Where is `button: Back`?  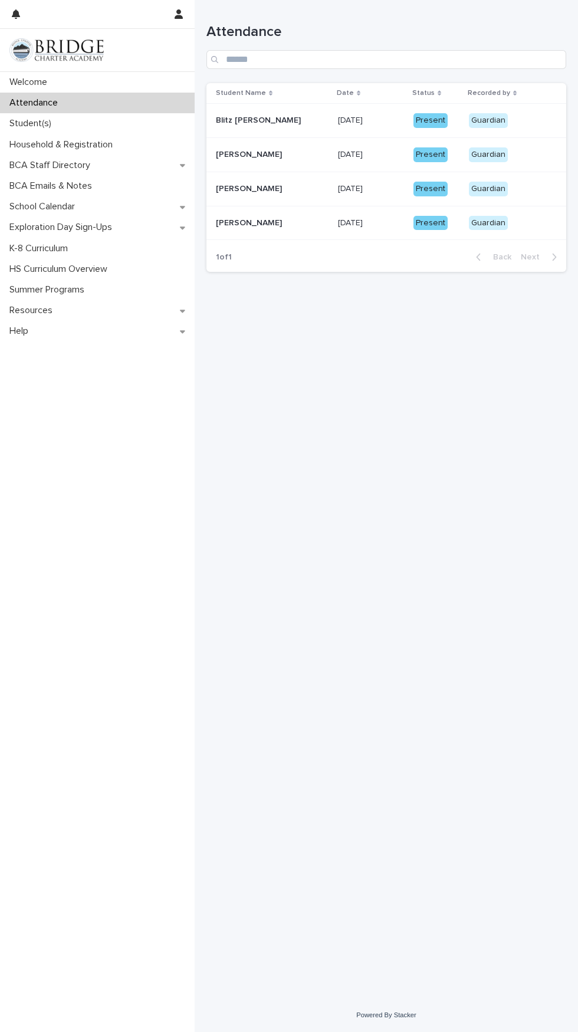 button: Back is located at coordinates (491, 257).